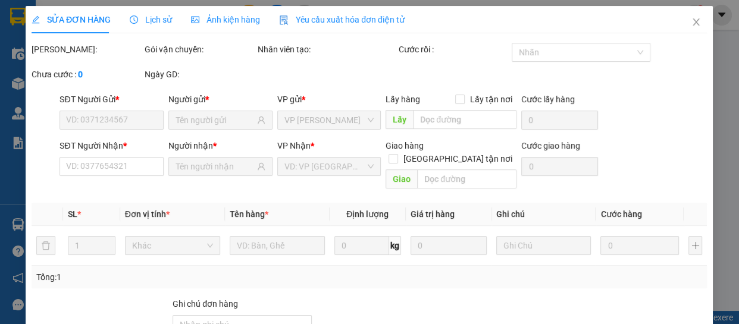 The width and height of the screenshot is (739, 324). I want to click on span: Khác, so click(173, 246).